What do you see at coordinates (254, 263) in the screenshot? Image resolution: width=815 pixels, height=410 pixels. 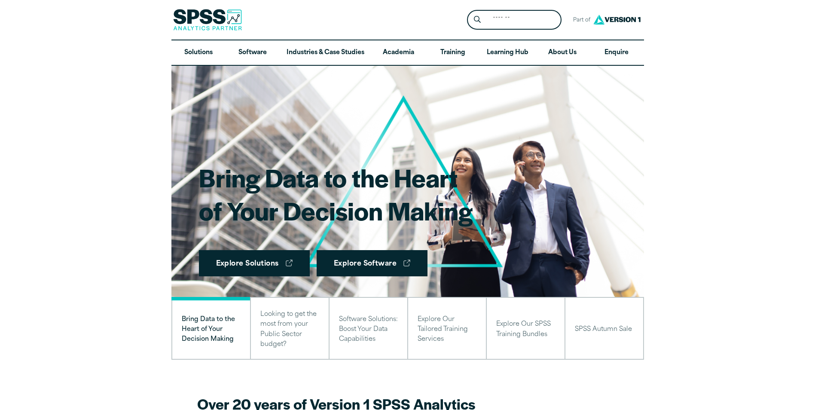 I see `a: Explore Solutions` at bounding box center [254, 263].